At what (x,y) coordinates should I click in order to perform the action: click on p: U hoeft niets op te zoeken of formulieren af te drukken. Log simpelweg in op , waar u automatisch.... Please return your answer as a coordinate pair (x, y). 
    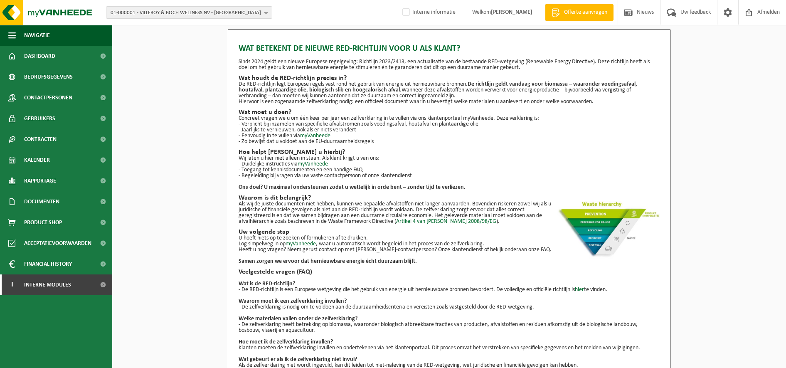
    Looking at the image, I should click on (449, 241).